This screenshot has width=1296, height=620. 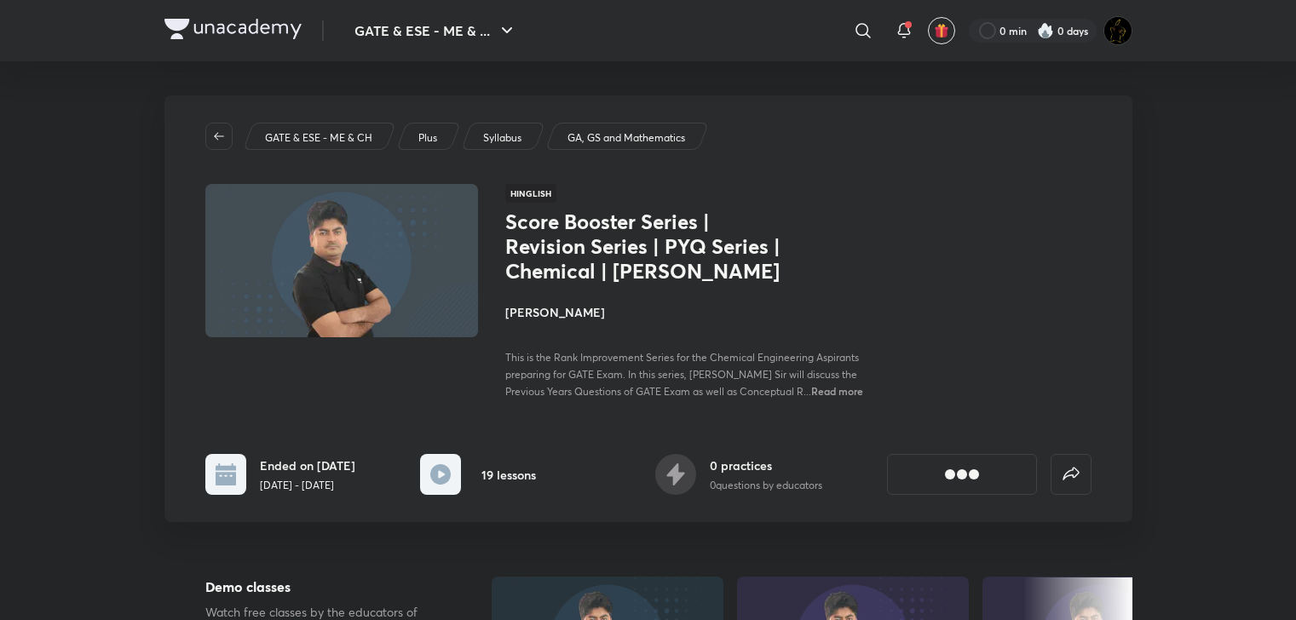 I want to click on img: Company Logo, so click(x=233, y=29).